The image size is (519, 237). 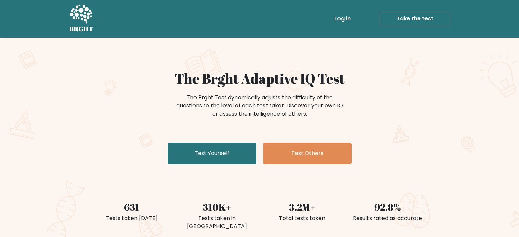 What do you see at coordinates (303, 207) in the screenshot?
I see `div: 3.2M+` at bounding box center [303, 207].